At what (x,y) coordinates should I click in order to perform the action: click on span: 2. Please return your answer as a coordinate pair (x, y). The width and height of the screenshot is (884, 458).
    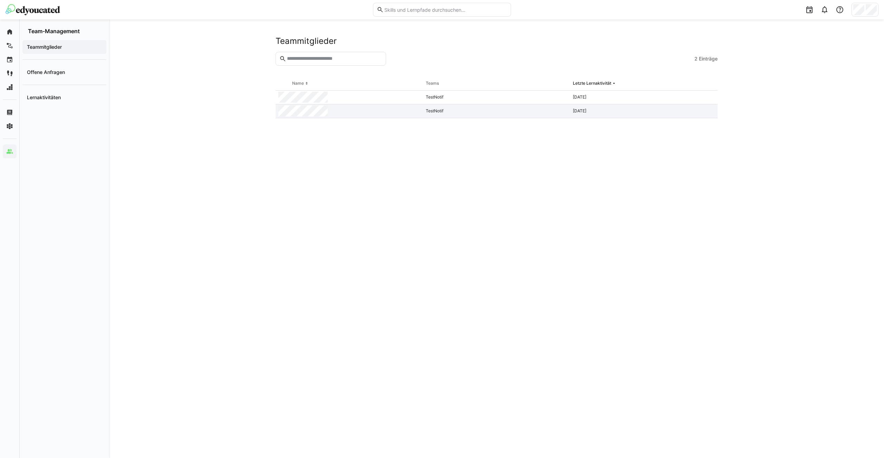
    Looking at the image, I should click on (696, 59).